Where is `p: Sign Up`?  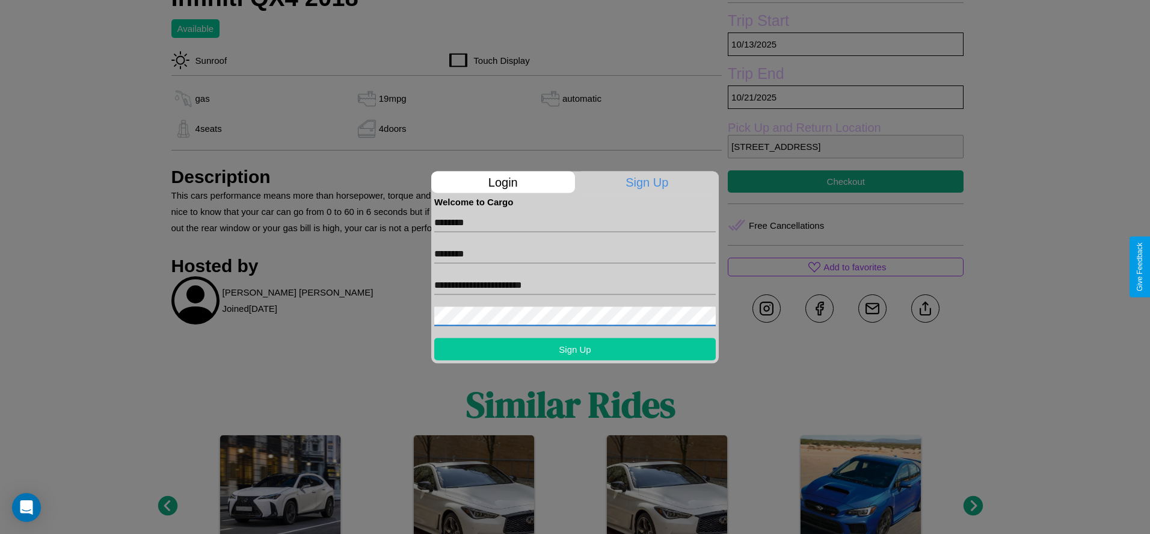 p: Sign Up is located at coordinates (647, 182).